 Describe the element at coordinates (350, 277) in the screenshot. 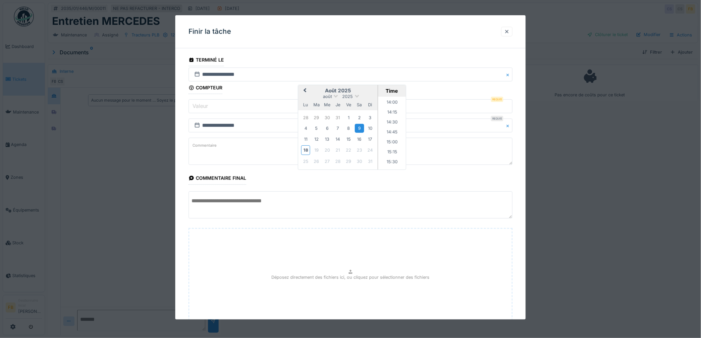

I see `p: Déposez directement des fichiers ici, ou cliquez pour sélectionner des fichiers` at that location.